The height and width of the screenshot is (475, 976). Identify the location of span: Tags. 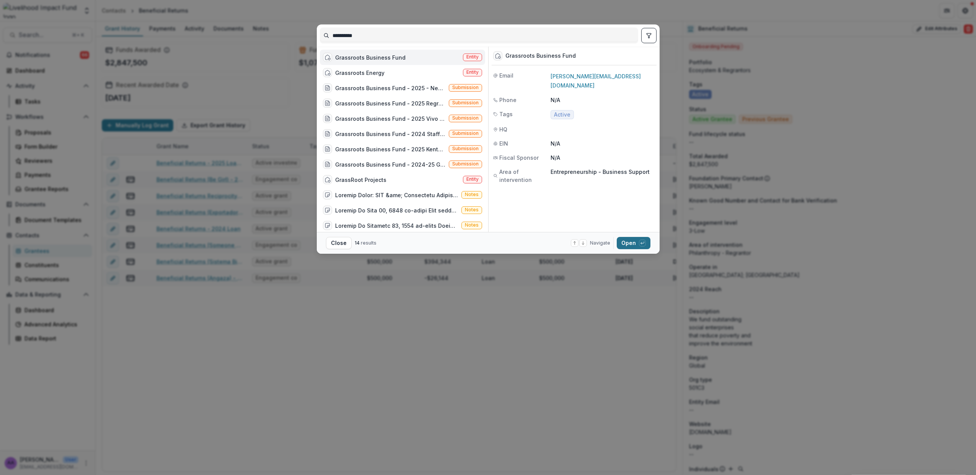
(506, 114).